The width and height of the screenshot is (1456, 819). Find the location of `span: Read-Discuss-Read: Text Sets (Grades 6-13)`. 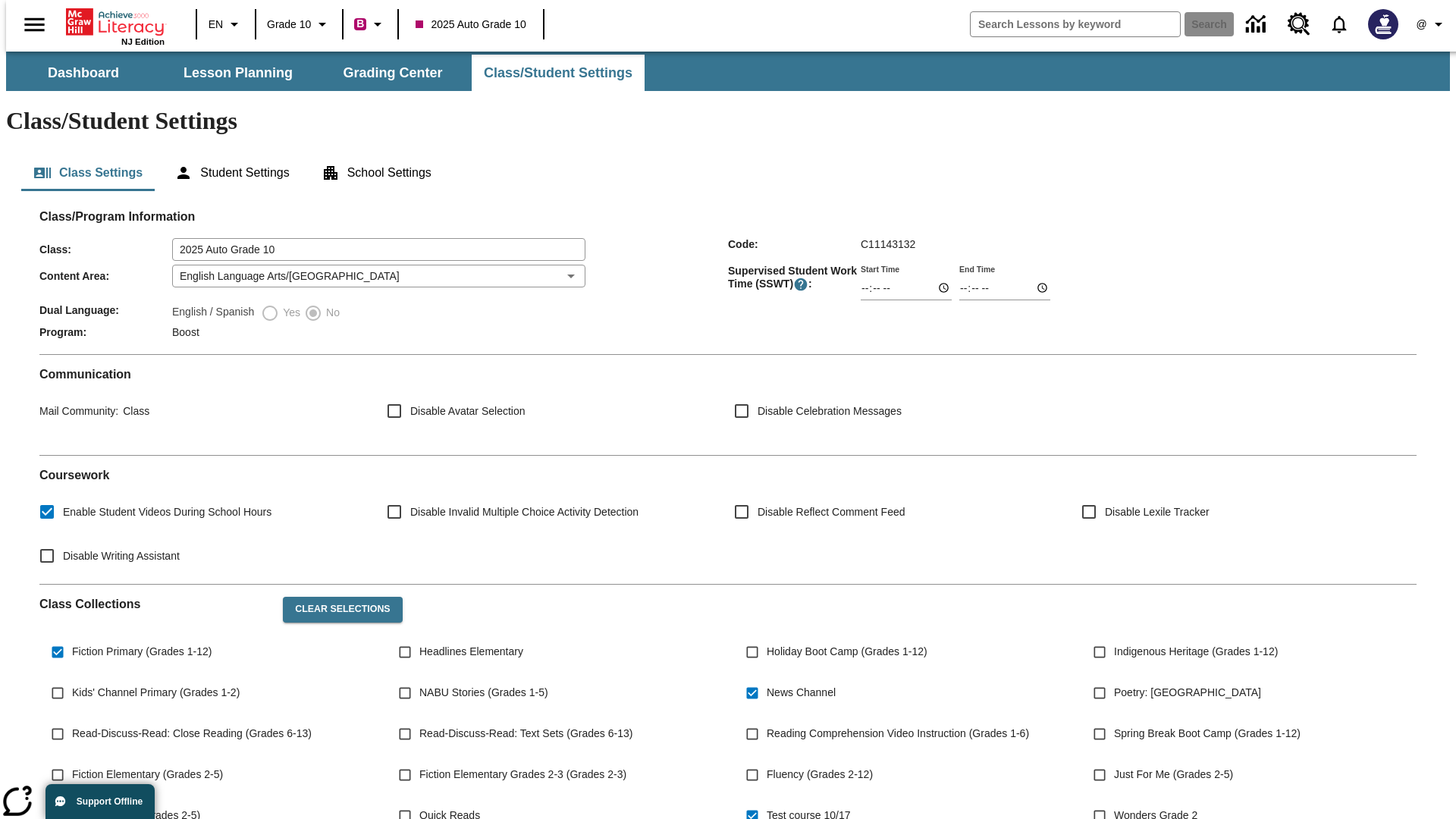

span: Read-Discuss-Read: Text Sets (Grades 6-13) is located at coordinates (525, 733).